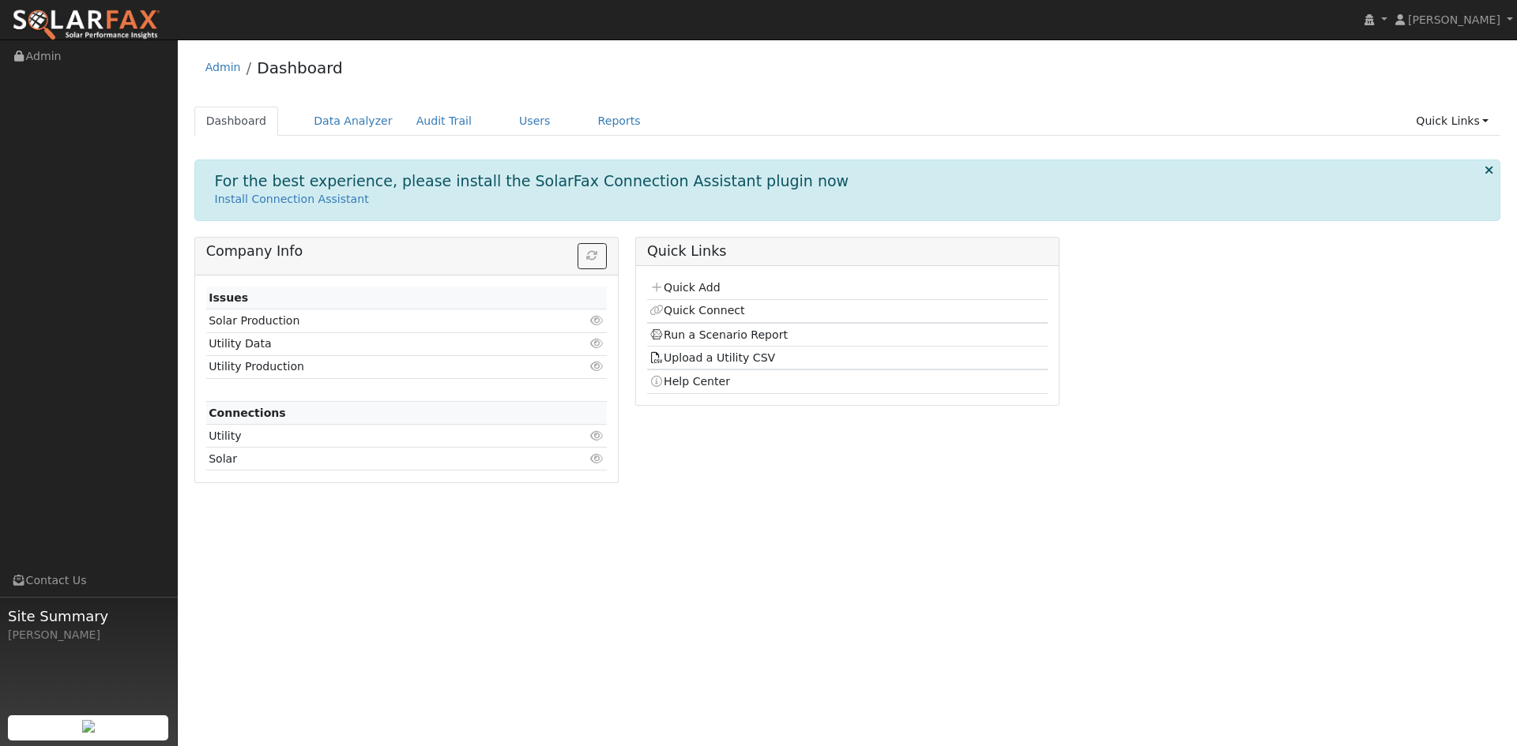 The width and height of the screenshot is (1517, 746). Describe the element at coordinates (374, 344) in the screenshot. I see `td: Utility Data` at that location.